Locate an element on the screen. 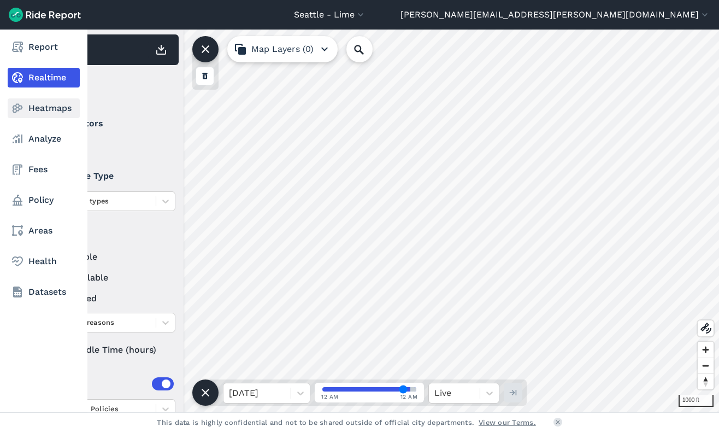  summary: Status is located at coordinates (109, 235).